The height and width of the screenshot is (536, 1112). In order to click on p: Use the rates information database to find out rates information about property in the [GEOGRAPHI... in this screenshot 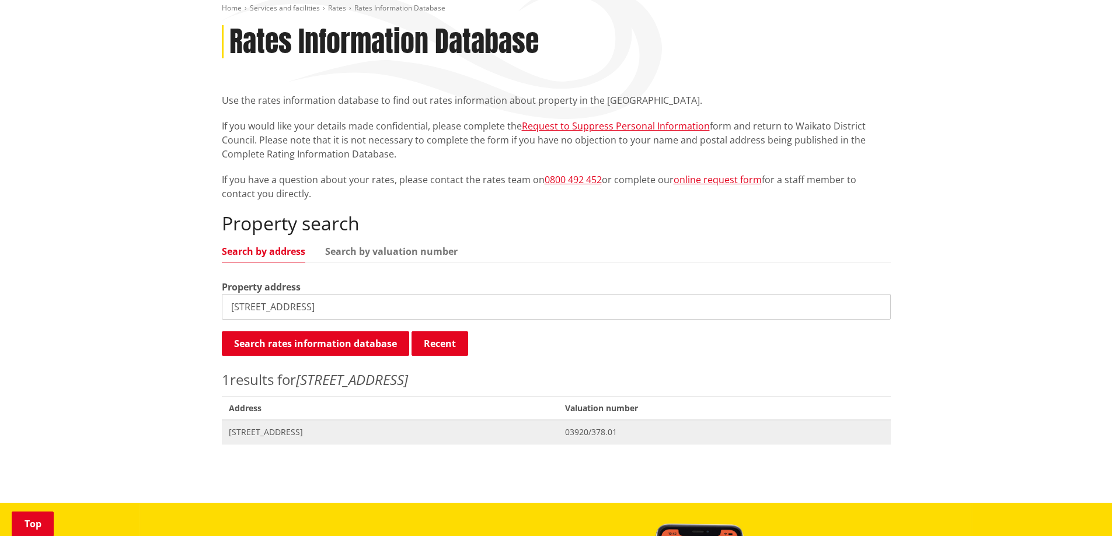, I will do `click(556, 100)`.